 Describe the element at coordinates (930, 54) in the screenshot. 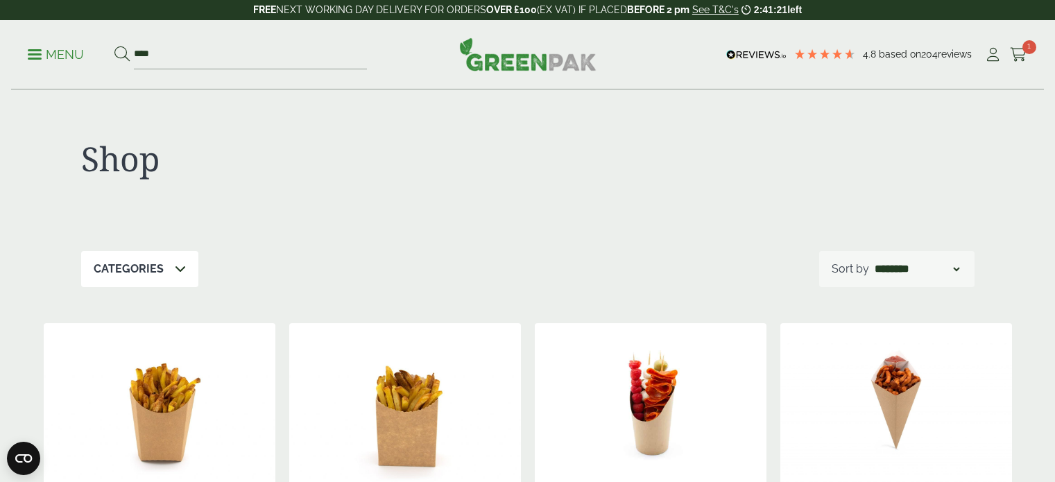

I see `span: 204` at that location.